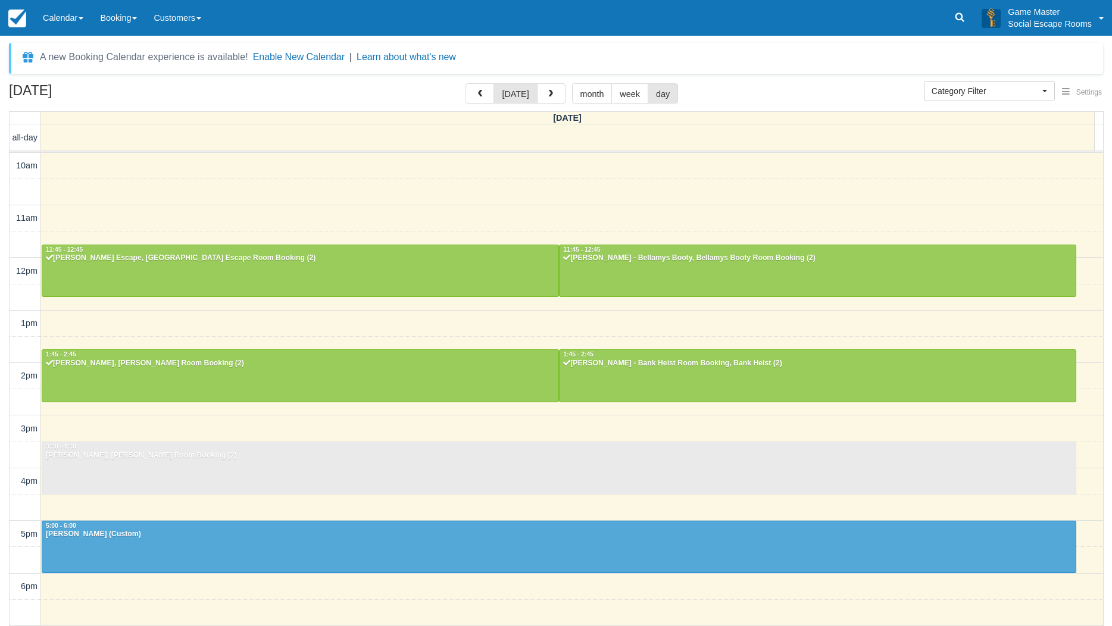 The height and width of the screenshot is (626, 1112). I want to click on span: Settings, so click(1089, 92).